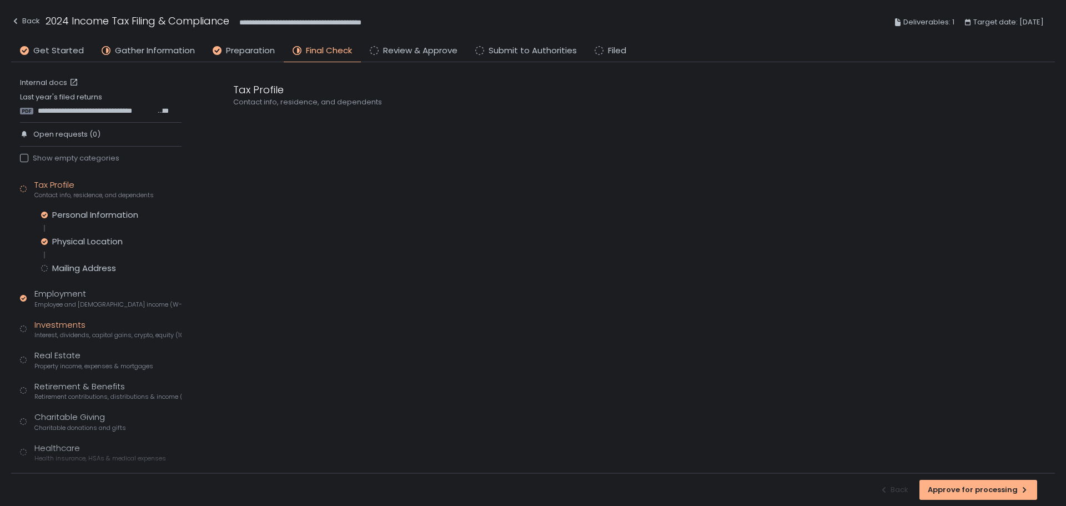 This screenshot has width=1066, height=506. I want to click on span: Retirement contributions, distributions & income (1099-R, 5498), so click(108, 396).